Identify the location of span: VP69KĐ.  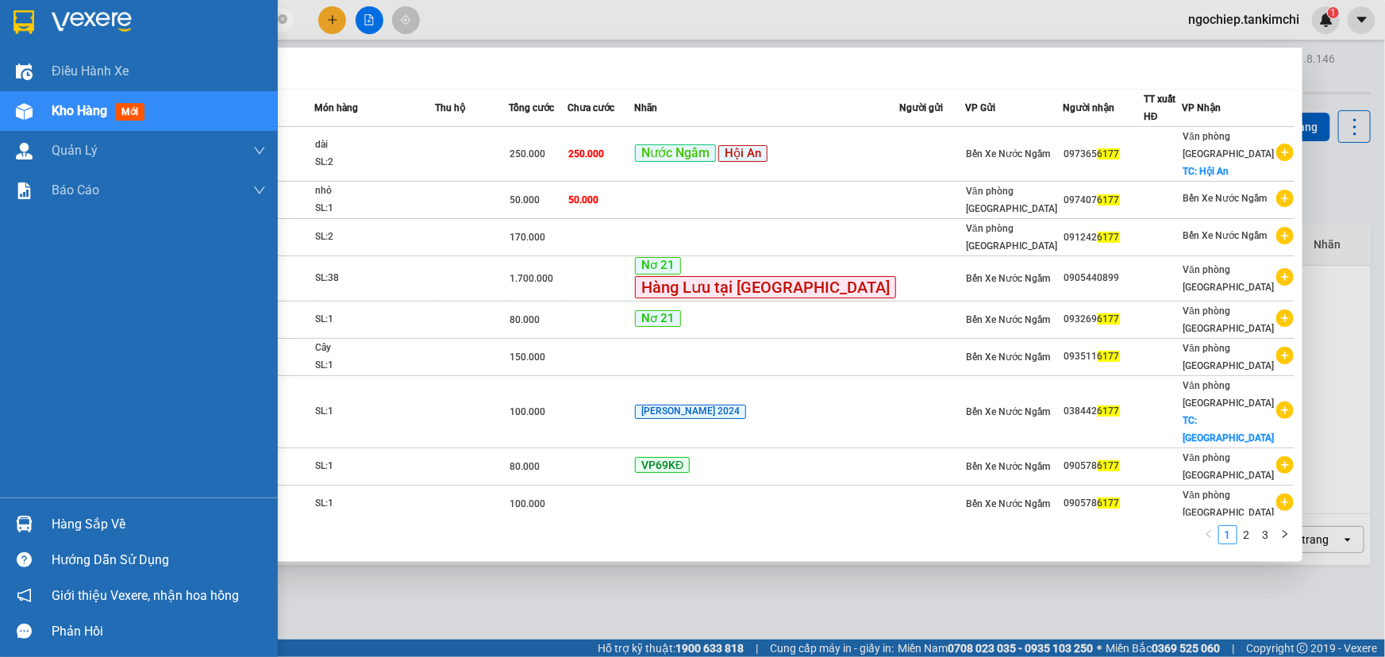
(662, 465).